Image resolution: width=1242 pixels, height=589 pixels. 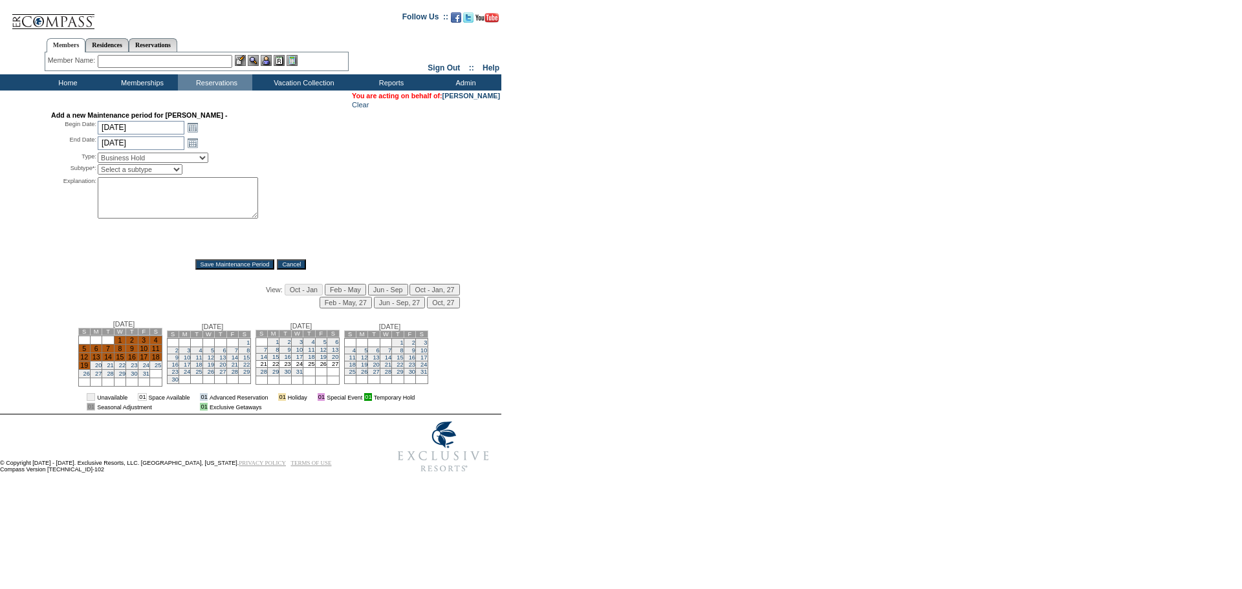 What do you see at coordinates (335, 350) in the screenshot?
I see `a: 13` at bounding box center [335, 350].